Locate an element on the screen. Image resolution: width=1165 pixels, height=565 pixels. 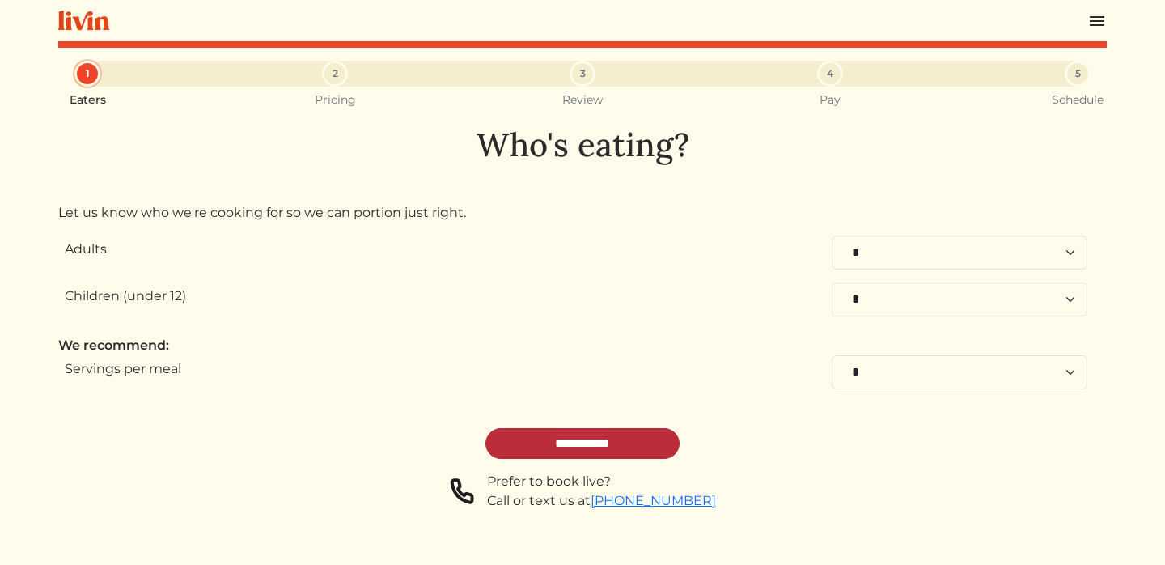
h1: Who's eating? is located at coordinates (583, 145).